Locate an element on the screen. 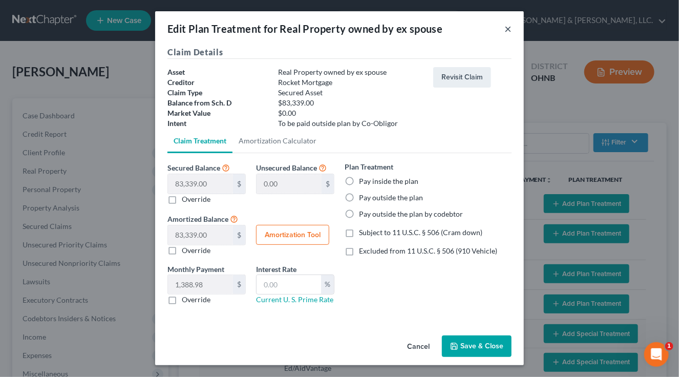  button: Cancel is located at coordinates (418, 347).